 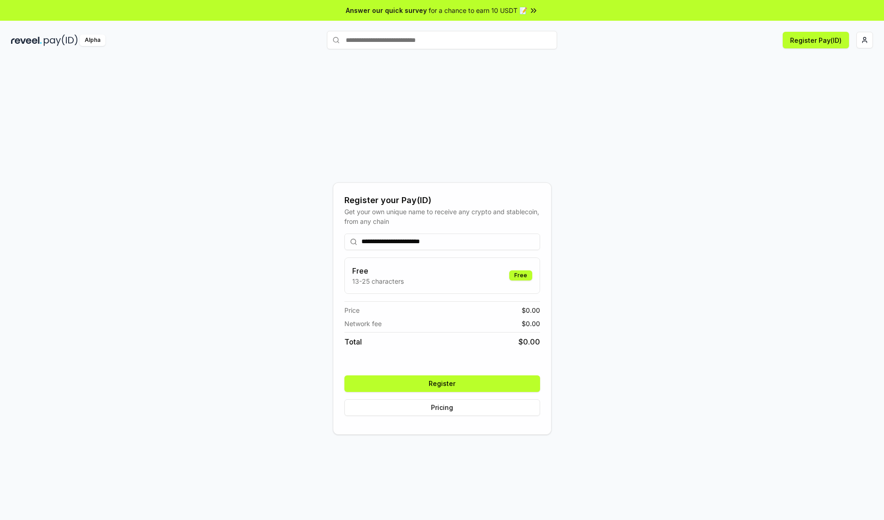 I want to click on img: pay_id, so click(x=61, y=40).